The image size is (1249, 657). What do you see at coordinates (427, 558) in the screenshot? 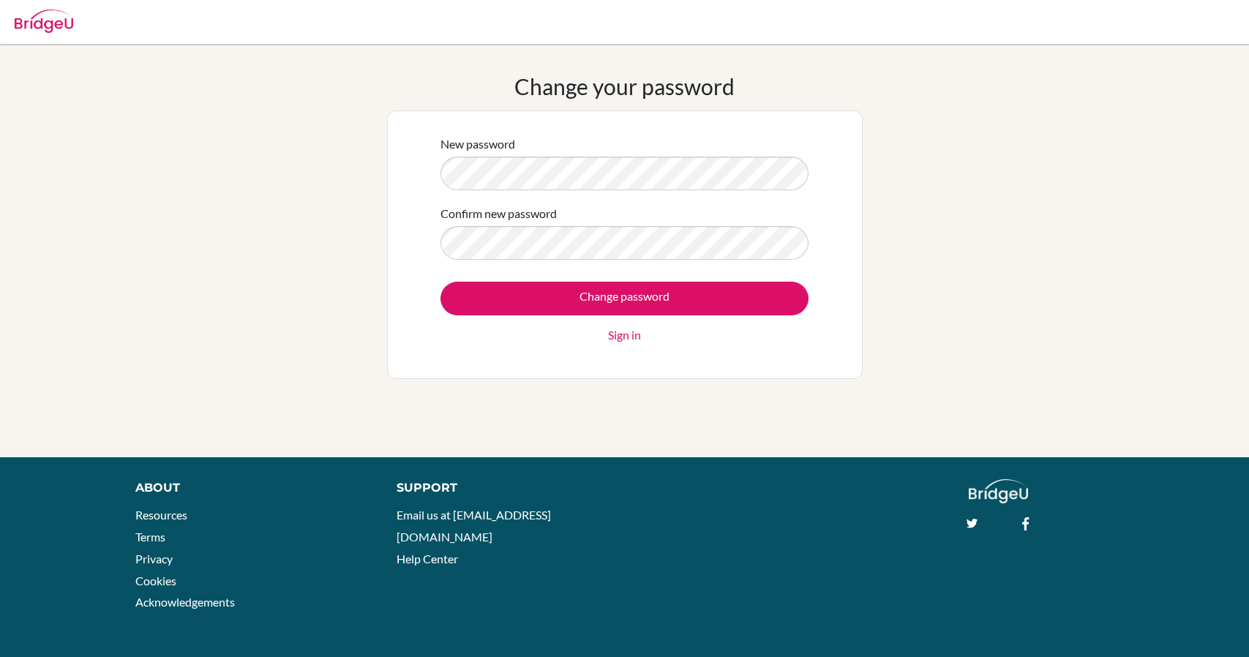
I see `a: Help Center` at bounding box center [427, 558].